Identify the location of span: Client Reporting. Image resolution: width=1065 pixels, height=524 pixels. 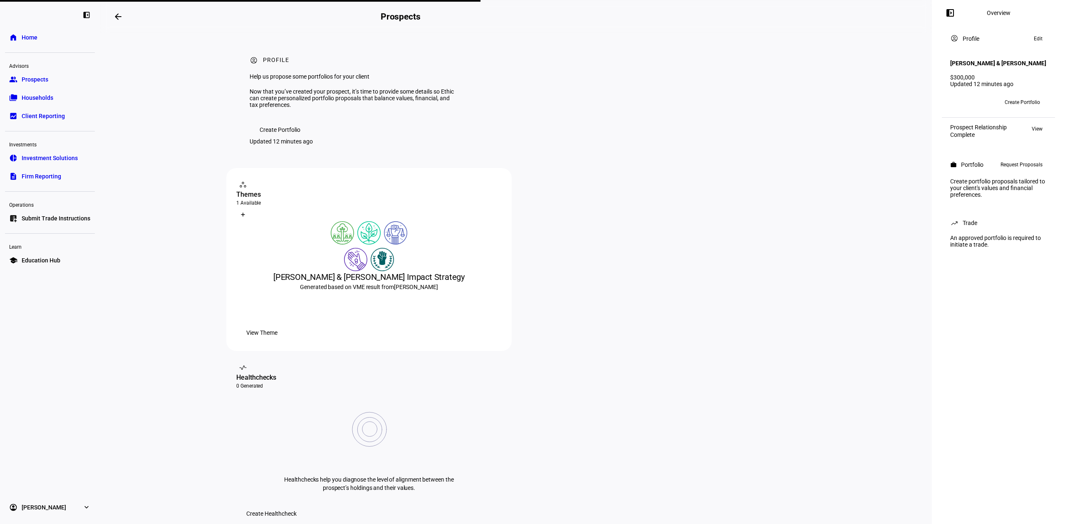
(43, 116).